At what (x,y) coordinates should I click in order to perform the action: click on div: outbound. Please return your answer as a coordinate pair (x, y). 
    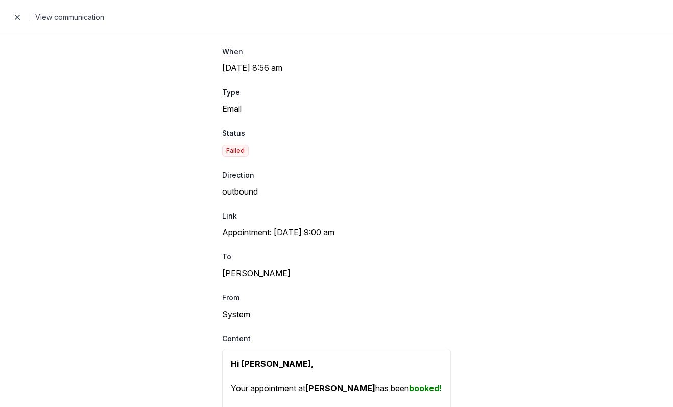
    Looking at the image, I should click on (336, 191).